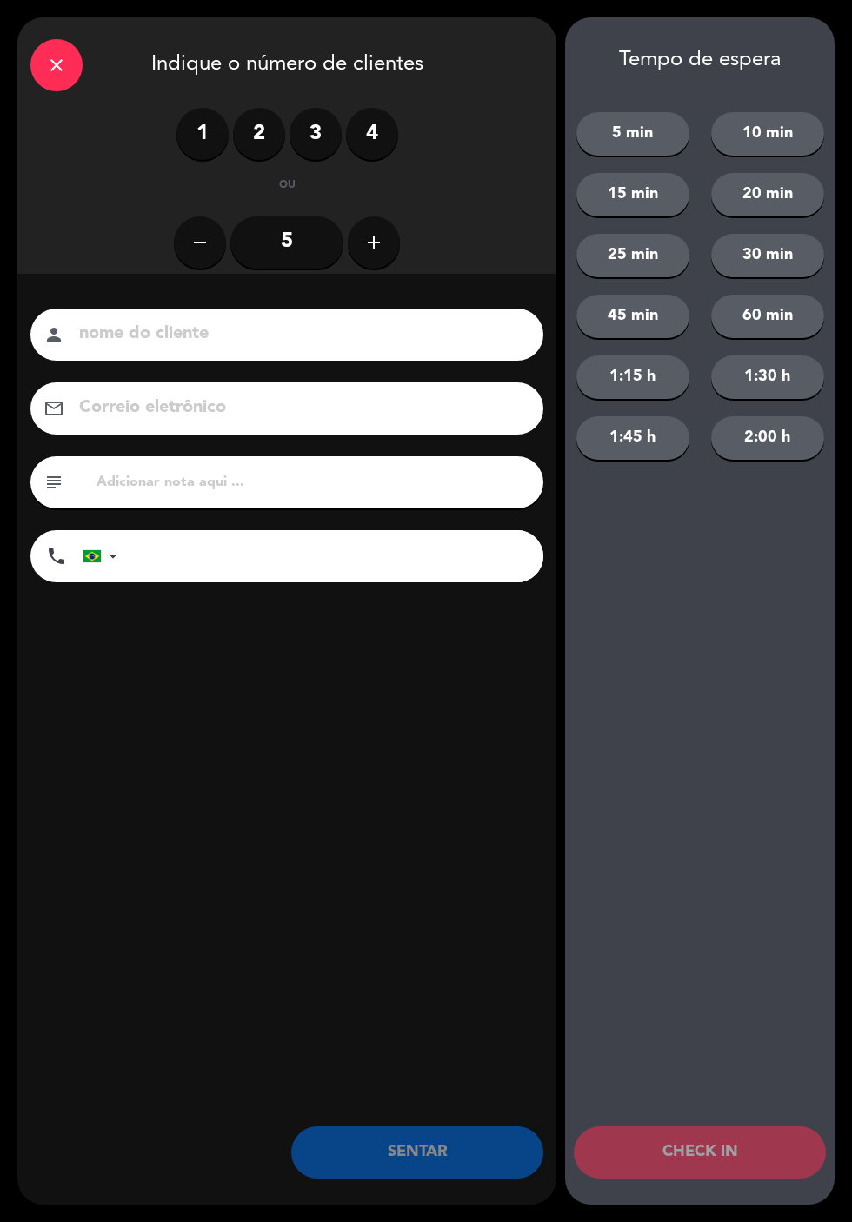  What do you see at coordinates (700, 1153) in the screenshot?
I see `button: CHECK IN` at bounding box center [700, 1153].